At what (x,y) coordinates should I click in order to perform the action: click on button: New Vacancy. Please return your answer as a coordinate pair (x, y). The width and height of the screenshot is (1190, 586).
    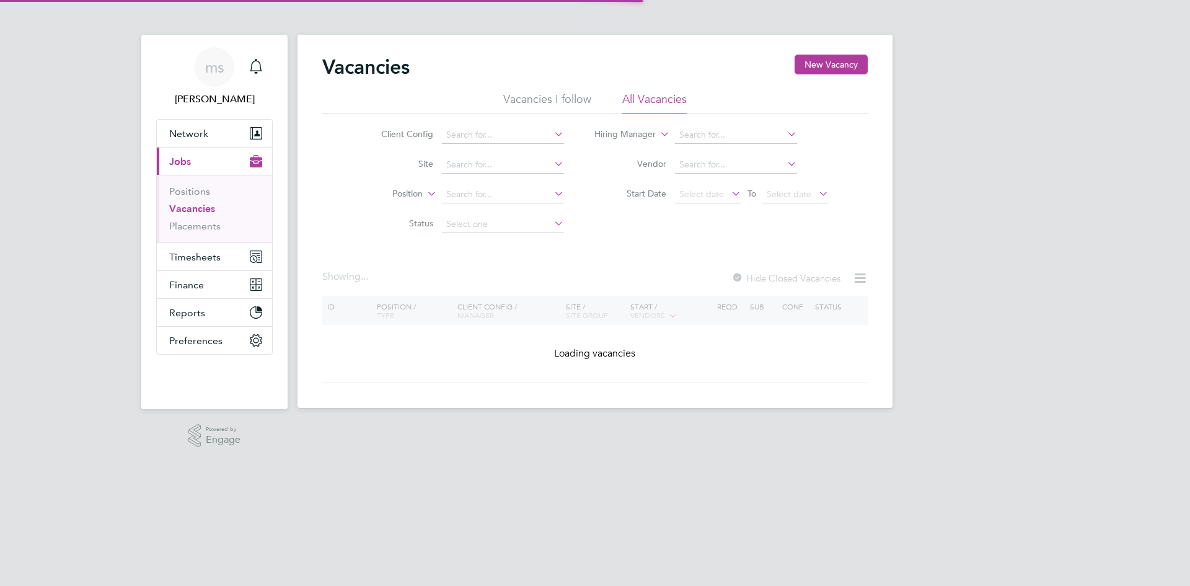
    Looking at the image, I should click on (831, 64).